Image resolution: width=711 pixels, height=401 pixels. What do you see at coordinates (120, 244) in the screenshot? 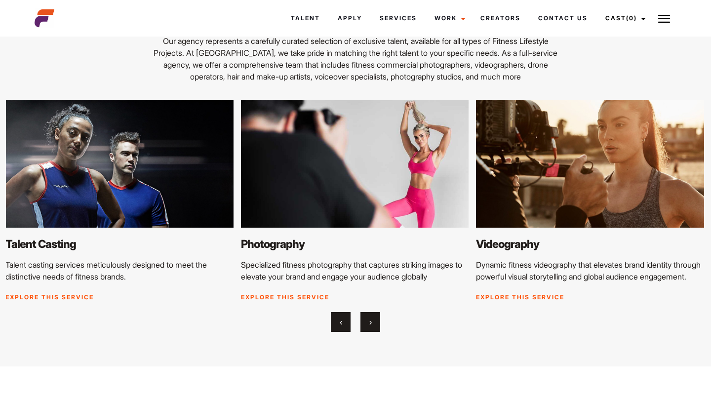
I see `h2: Talent Casting` at bounding box center [120, 244].